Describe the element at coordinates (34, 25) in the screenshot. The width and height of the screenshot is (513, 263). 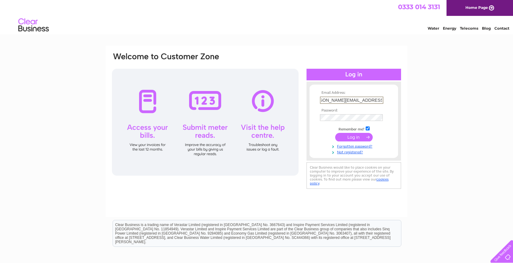
I see `img: logo.png` at that location.